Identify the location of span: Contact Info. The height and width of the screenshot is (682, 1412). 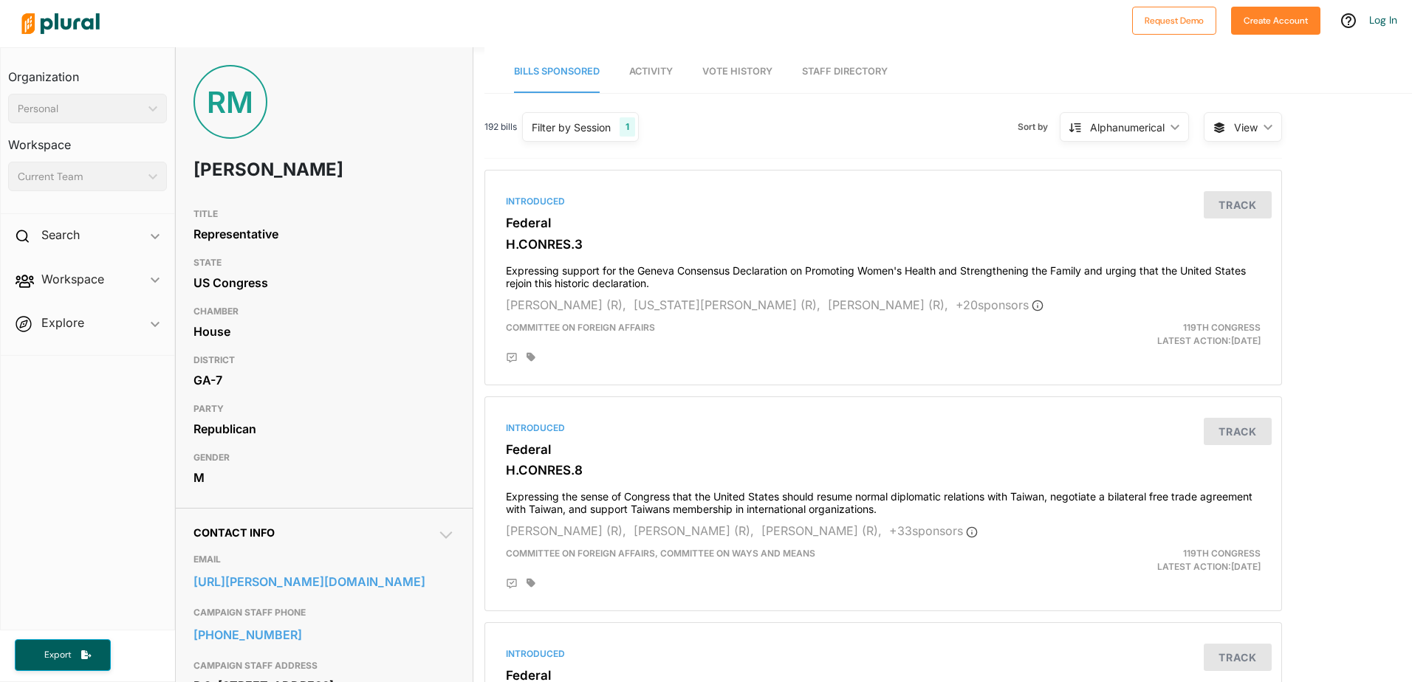
(234, 532).